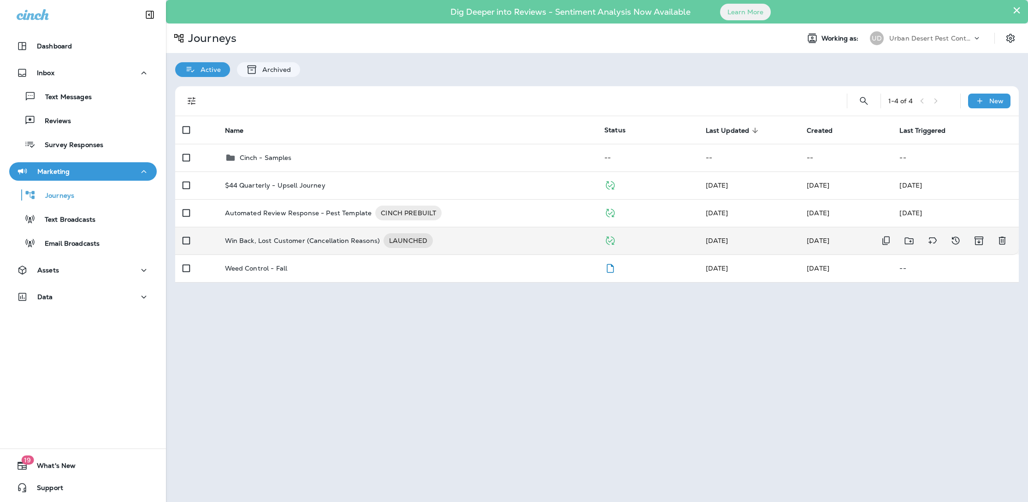  Describe the element at coordinates (615, 130) in the screenshot. I see `span: Status` at that location.